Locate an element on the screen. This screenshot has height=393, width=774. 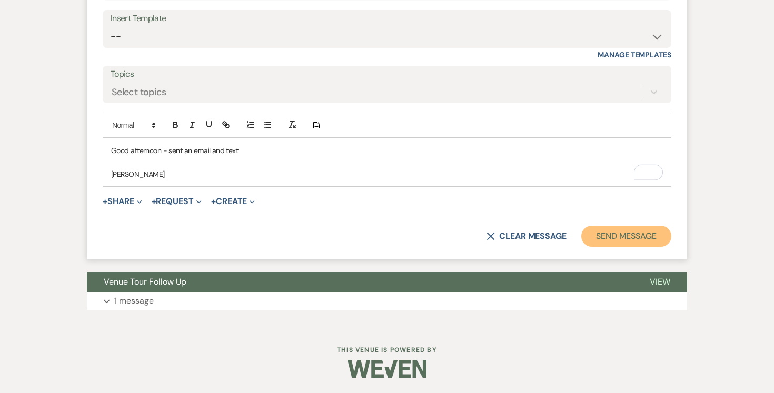
button: Create is located at coordinates (233, 202).